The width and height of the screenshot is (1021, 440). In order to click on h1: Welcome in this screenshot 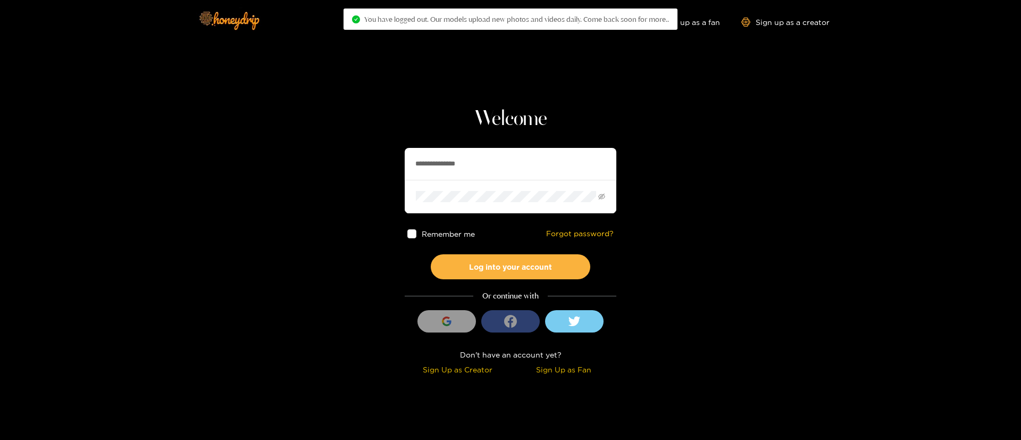, I will do `click(510, 119)`.